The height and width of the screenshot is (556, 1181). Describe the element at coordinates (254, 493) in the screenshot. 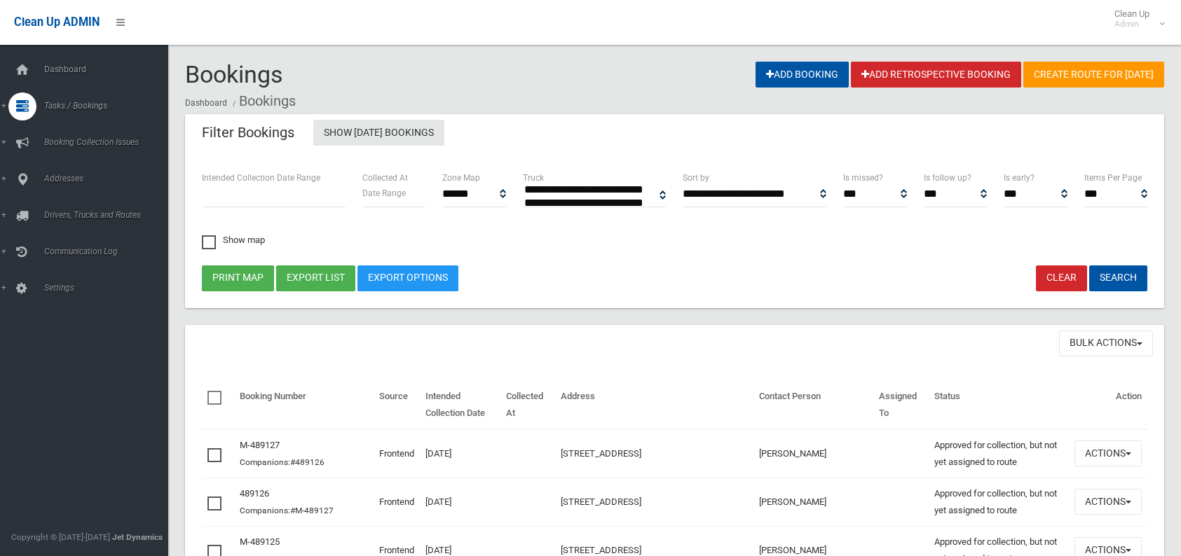

I see `a: 489126` at that location.